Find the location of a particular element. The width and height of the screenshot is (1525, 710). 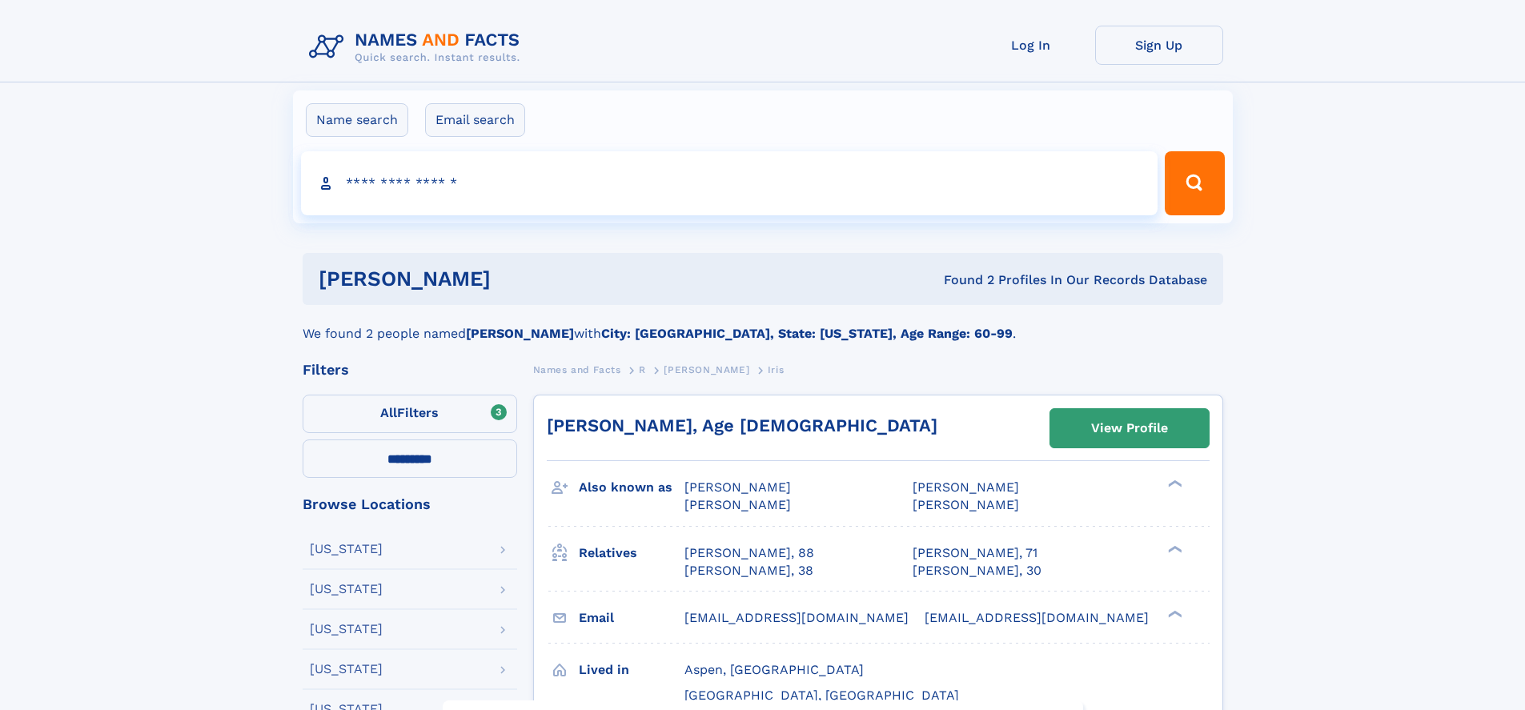

div: Filters is located at coordinates (410, 370).